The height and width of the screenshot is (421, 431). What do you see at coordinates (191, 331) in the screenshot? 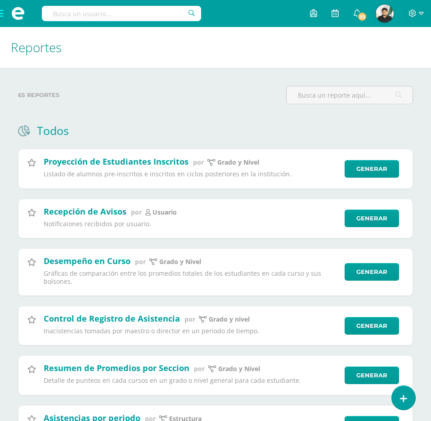
I see `p: Inacistencias tomadas por maestro o director en un periodo de tiempo.` at bounding box center [191, 331].